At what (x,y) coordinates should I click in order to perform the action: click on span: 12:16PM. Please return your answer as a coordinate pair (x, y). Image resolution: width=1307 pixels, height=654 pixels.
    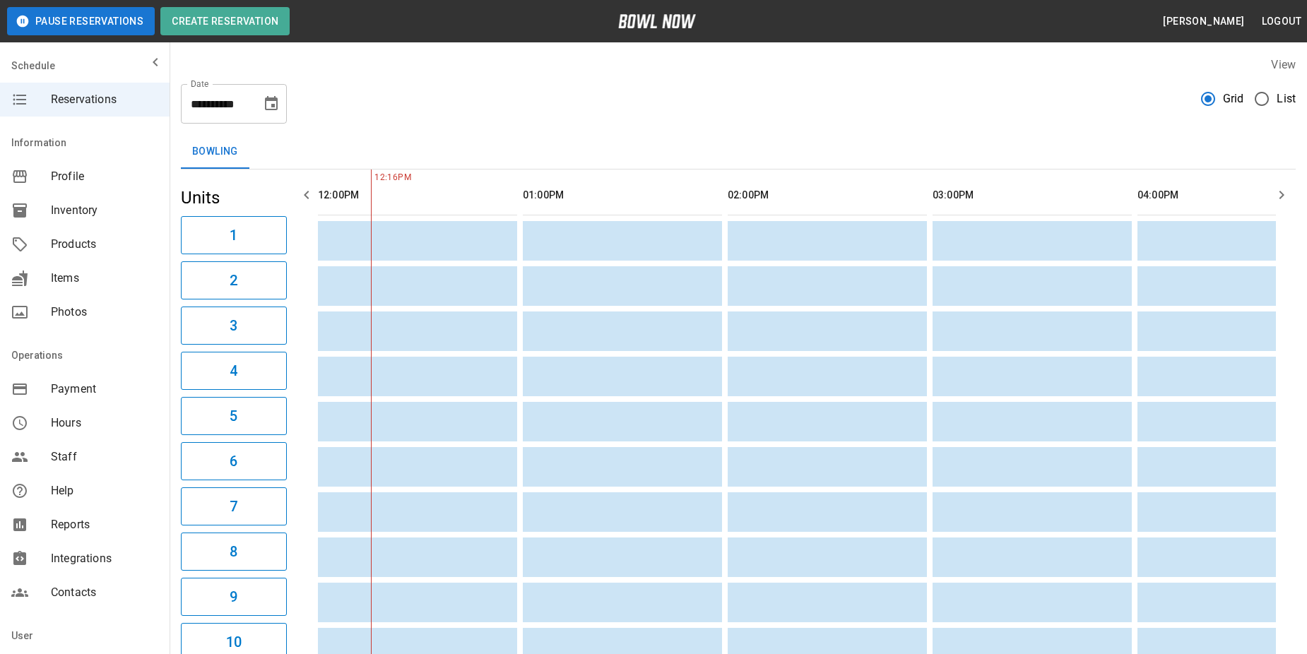
    Looking at the image, I should click on (372, 178).